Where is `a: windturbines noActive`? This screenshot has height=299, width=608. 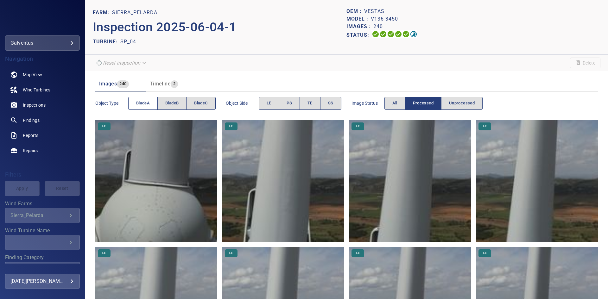 a: windturbines noActive is located at coordinates (42, 90).